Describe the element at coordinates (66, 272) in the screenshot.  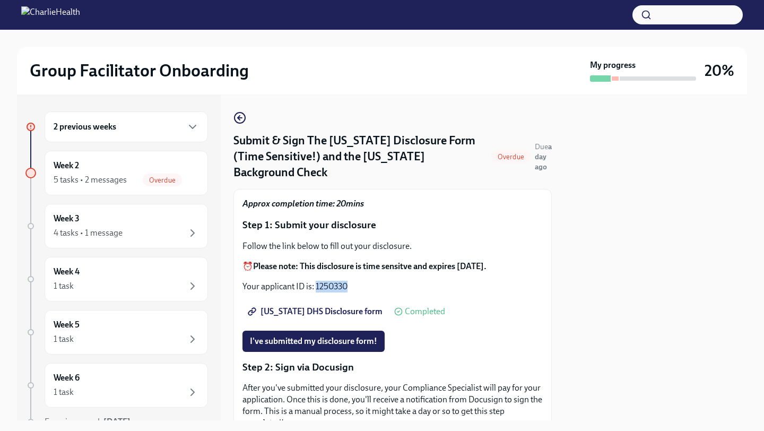
I see `h6: Week 4` at that location.